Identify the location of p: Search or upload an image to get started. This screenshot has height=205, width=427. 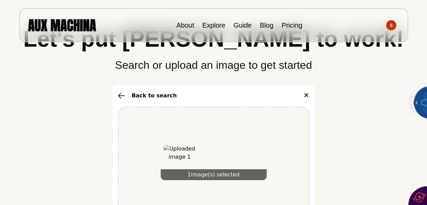
(214, 62).